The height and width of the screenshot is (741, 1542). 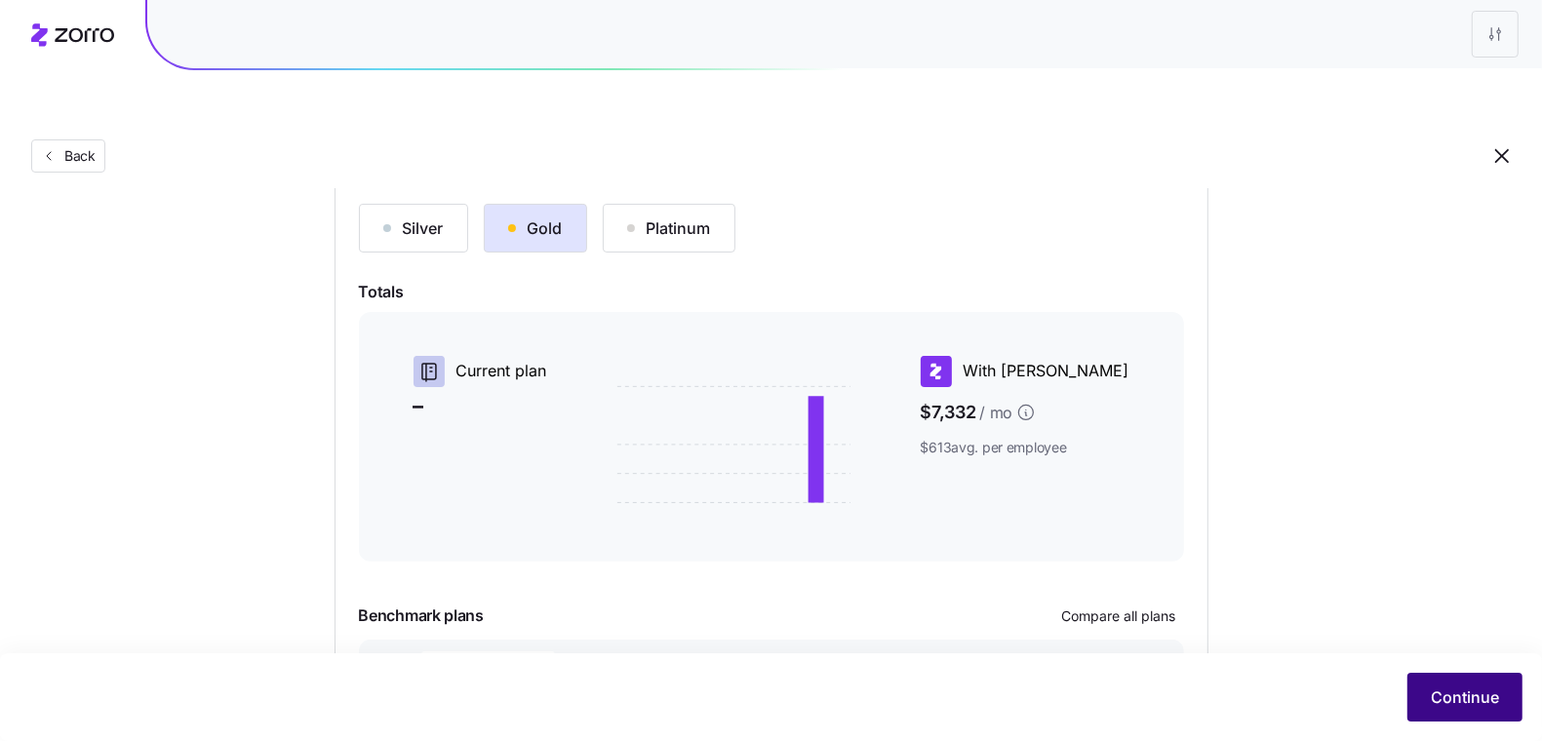 I want to click on button: Platinum, so click(x=669, y=228).